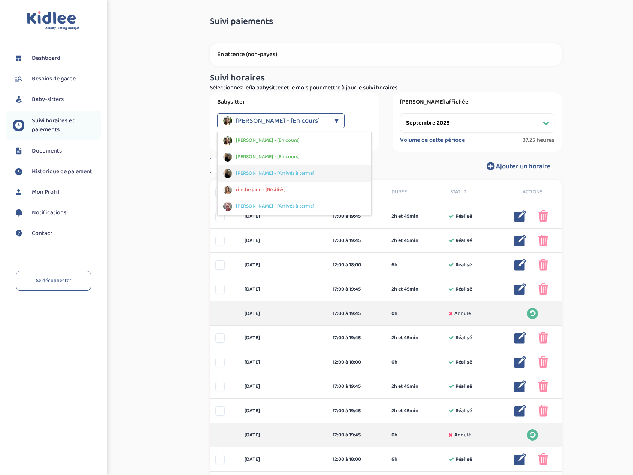 The width and height of the screenshot is (633, 475). Describe the element at coordinates (66, 125) in the screenshot. I see `span: Suivi horaires et paiements` at that location.